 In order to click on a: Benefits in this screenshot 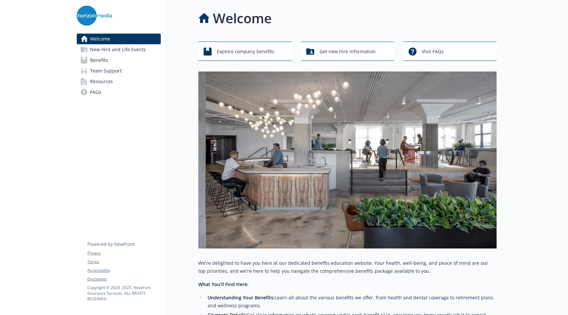, I will do `click(119, 60)`.